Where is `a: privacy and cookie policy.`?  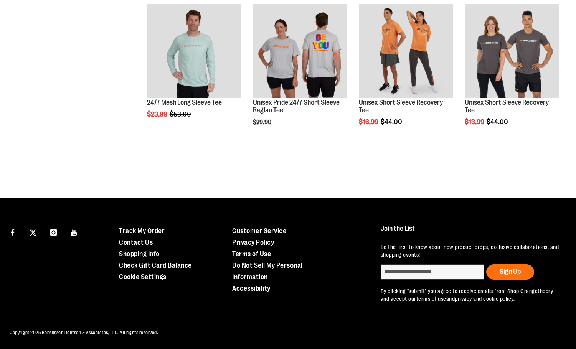 a: privacy and cookie policy. is located at coordinates (485, 299).